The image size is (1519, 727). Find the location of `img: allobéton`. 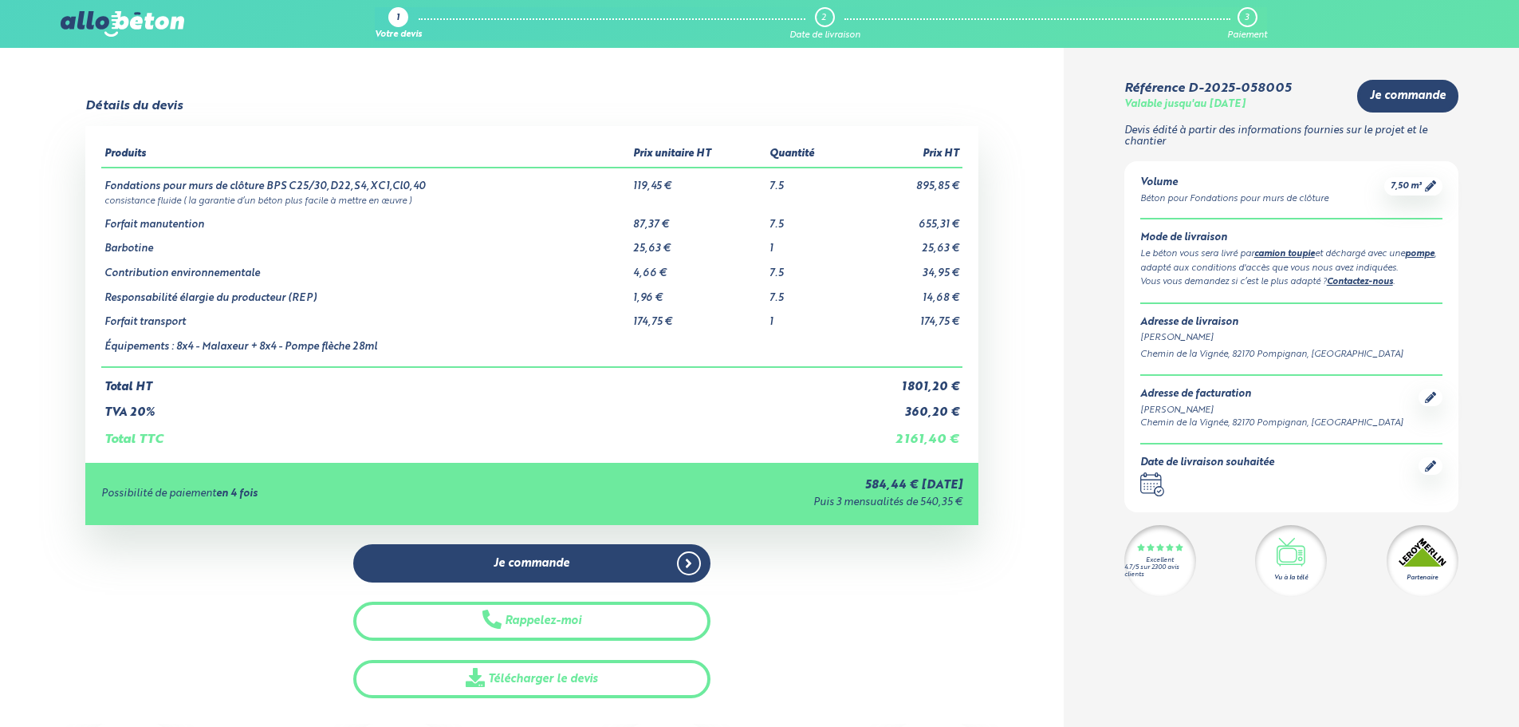

img: allobéton is located at coordinates (122, 24).